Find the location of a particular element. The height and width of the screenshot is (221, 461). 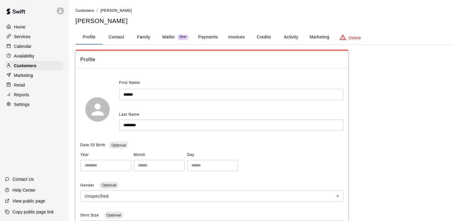

p: Copy public page link is located at coordinates (33, 212).